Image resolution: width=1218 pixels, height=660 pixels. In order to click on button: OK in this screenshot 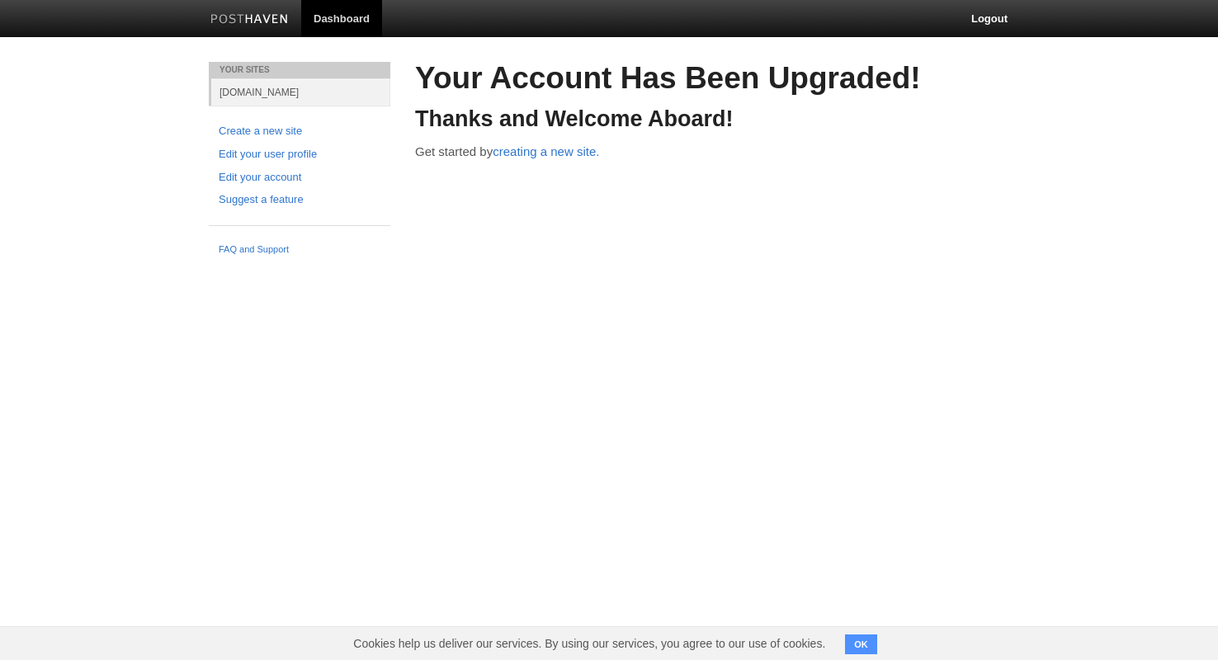, I will do `click(861, 644)`.